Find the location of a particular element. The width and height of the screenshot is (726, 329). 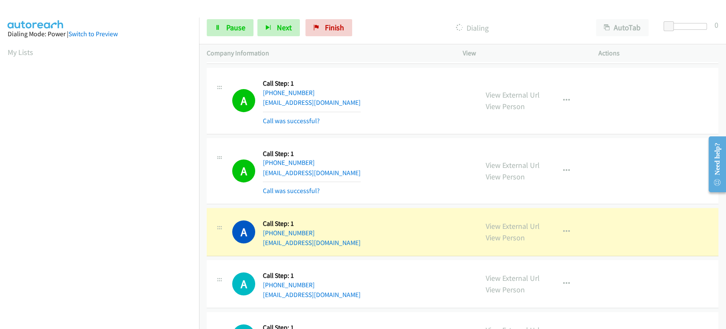

button: Next is located at coordinates (279, 28).